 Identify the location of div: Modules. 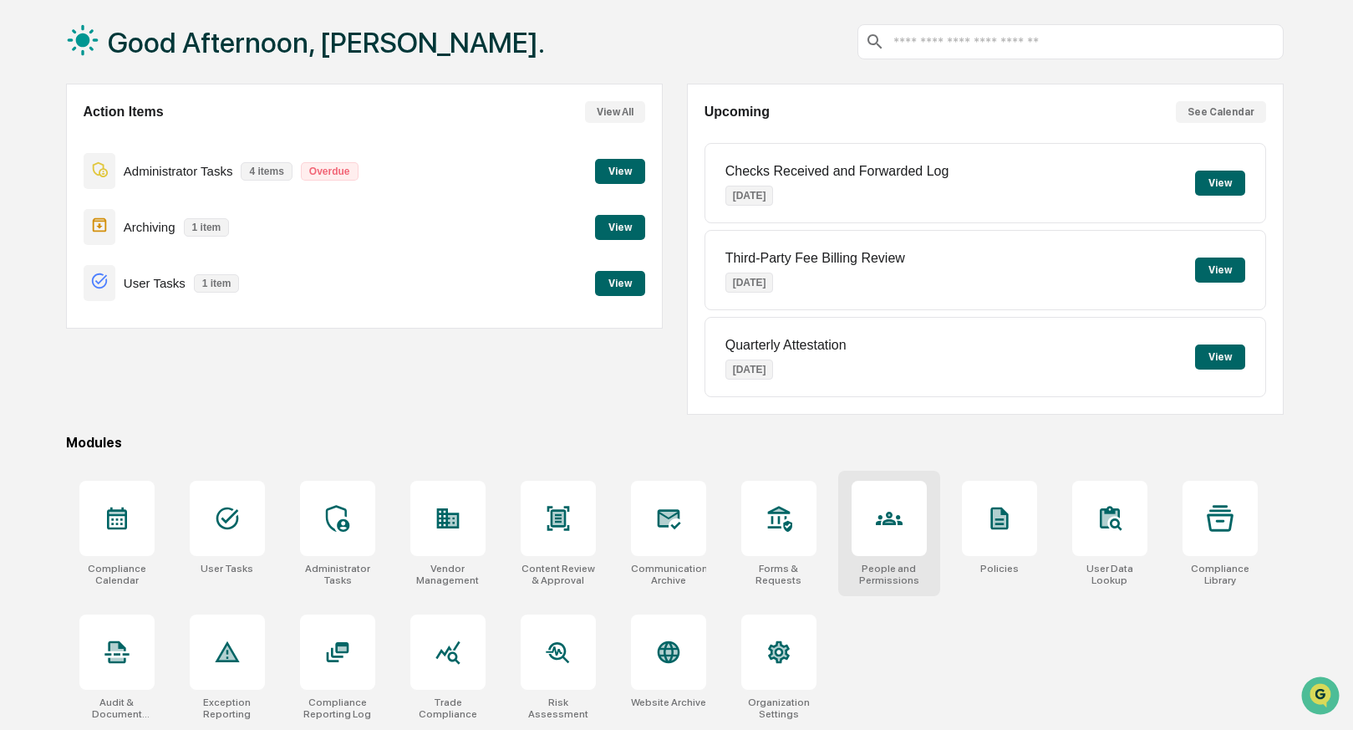
(675, 442).